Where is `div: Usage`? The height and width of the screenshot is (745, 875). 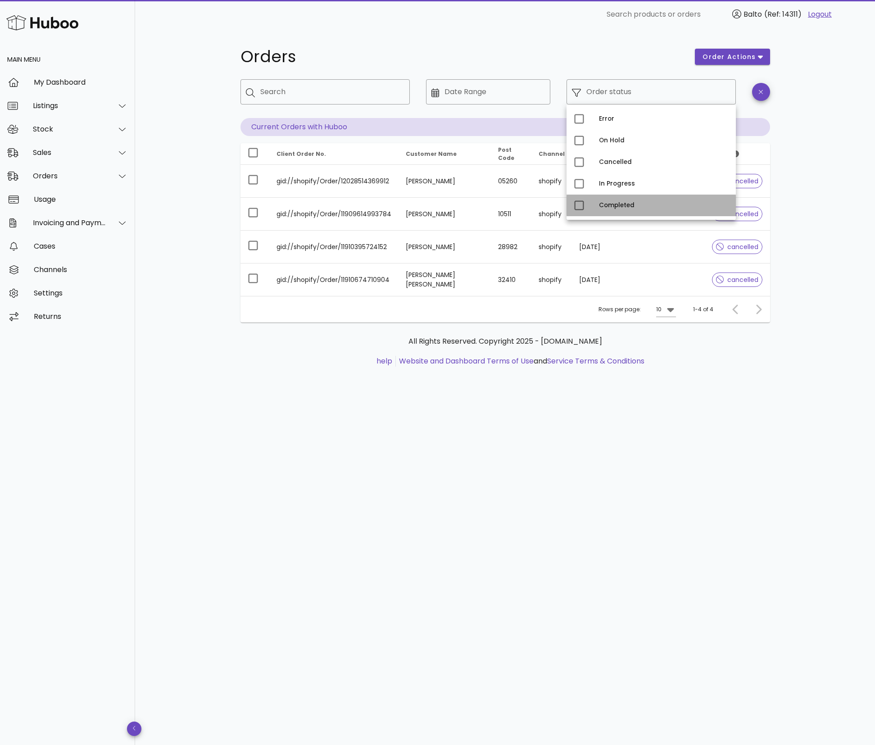
div: Usage is located at coordinates (81, 199).